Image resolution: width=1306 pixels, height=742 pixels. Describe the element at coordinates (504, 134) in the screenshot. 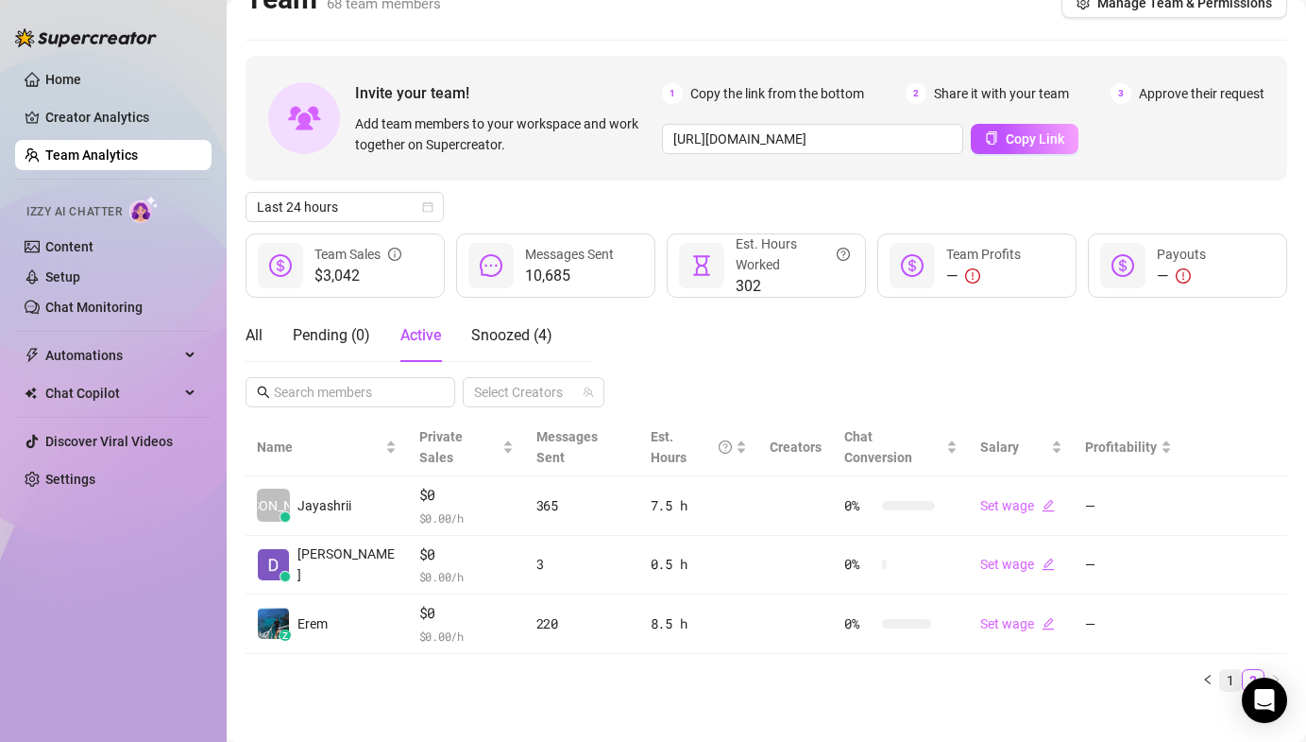

I see `span: Add team members to your workspace and work together on Supercreator.` at that location.